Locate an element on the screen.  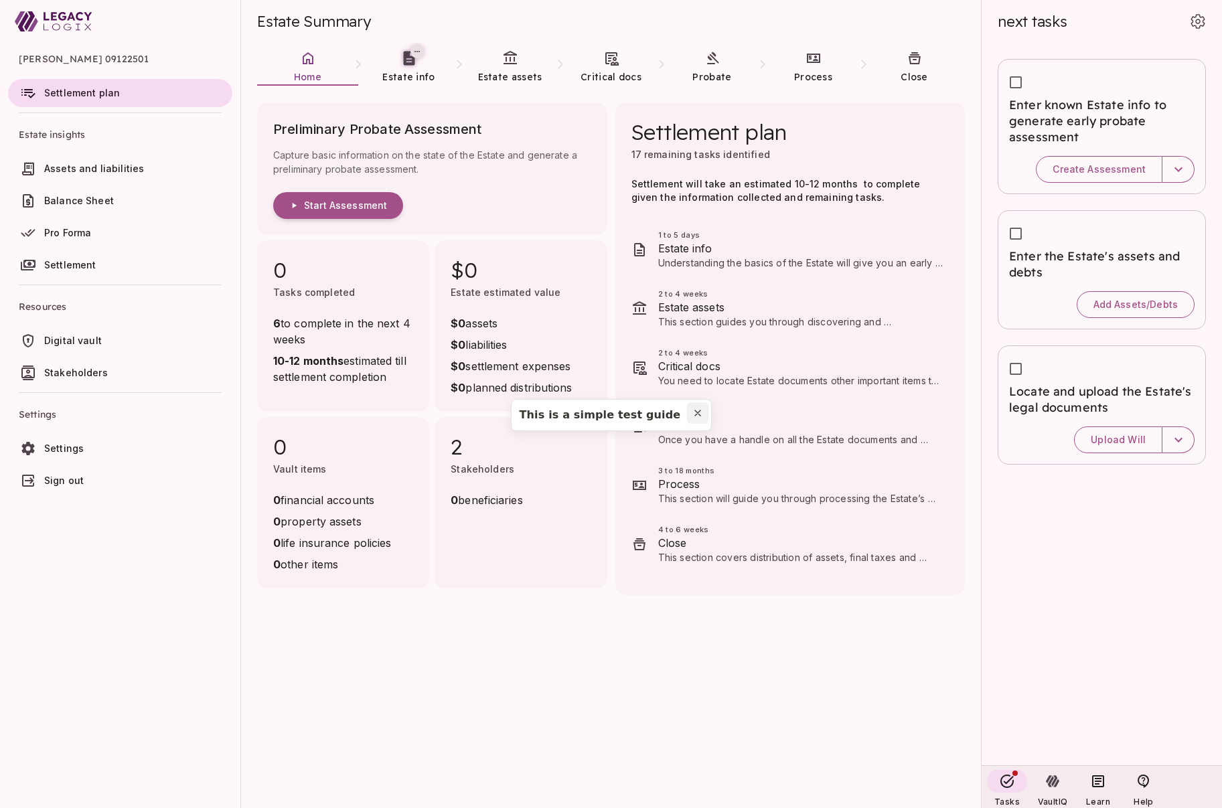
a: Settings is located at coordinates (120, 449).